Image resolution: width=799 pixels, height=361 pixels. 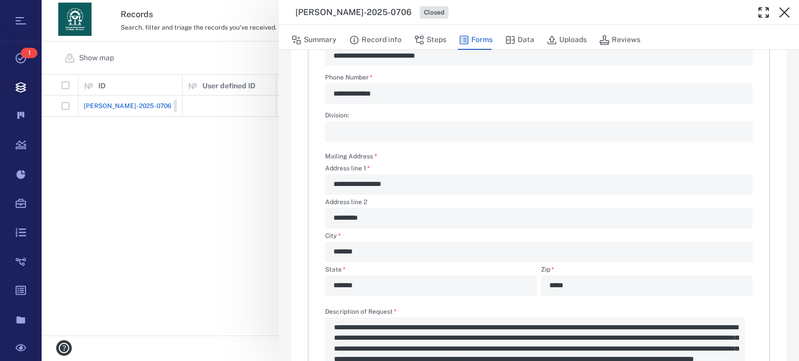 What do you see at coordinates (351, 156) in the screenshot?
I see `label: Mailing Address` at bounding box center [351, 156].